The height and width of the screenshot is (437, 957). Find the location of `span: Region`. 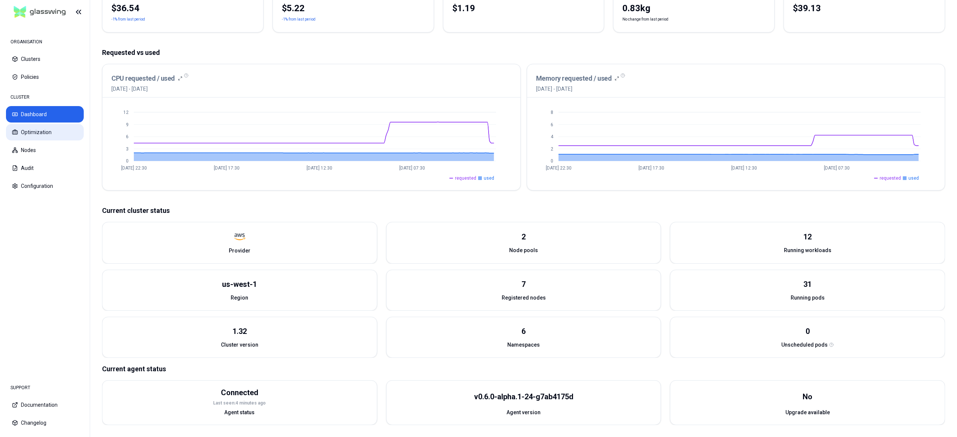

span: Region is located at coordinates (239, 298).